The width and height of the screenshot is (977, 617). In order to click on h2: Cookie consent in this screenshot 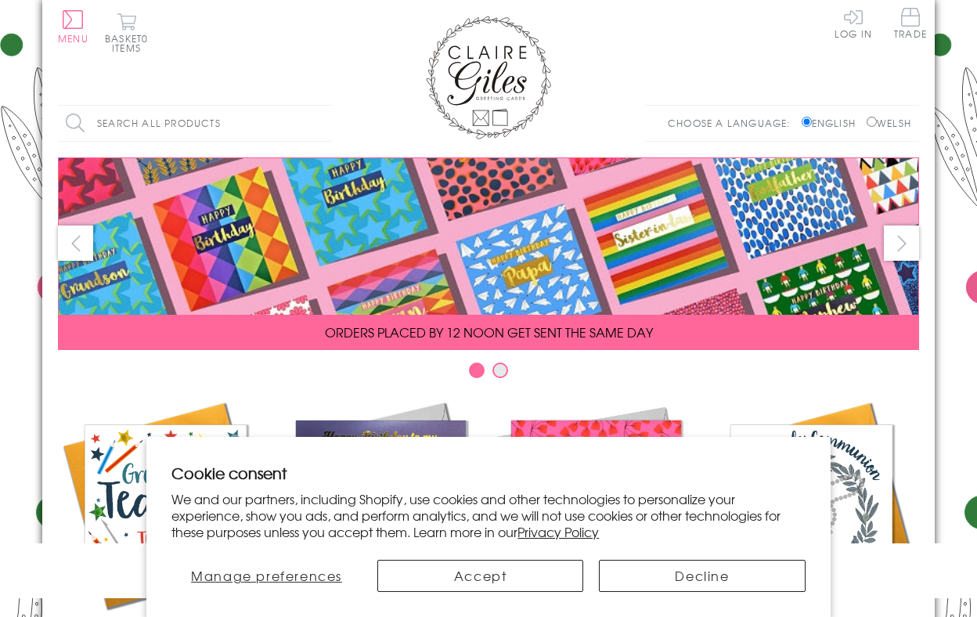, I will do `click(488, 473)`.